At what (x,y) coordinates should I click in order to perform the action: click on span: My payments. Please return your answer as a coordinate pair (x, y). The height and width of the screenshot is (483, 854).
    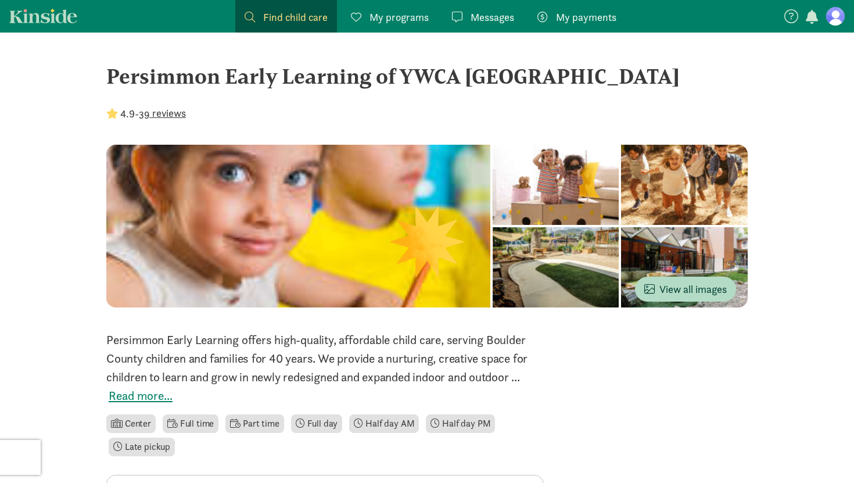
    Looking at the image, I should click on (586, 17).